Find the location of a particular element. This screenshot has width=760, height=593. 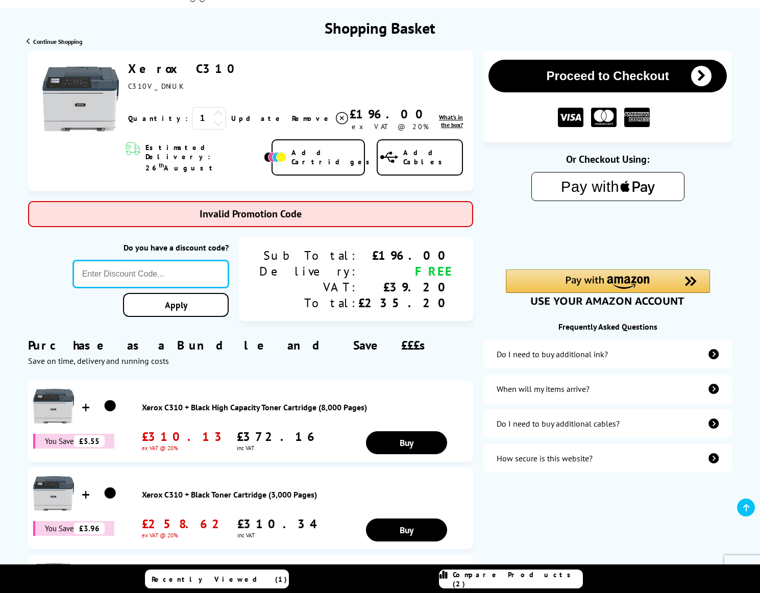

div: Amazon Pay - Use your Amazon account is located at coordinates (608, 287).